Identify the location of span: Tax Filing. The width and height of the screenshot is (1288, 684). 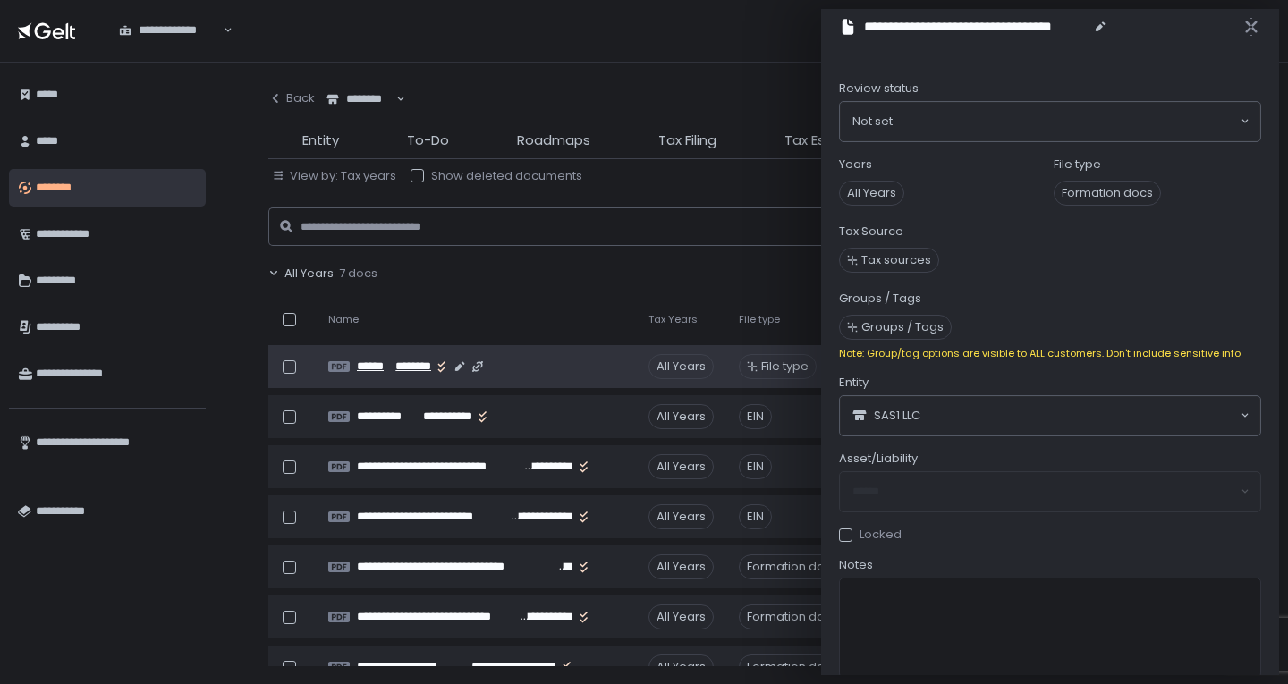
(687, 140).